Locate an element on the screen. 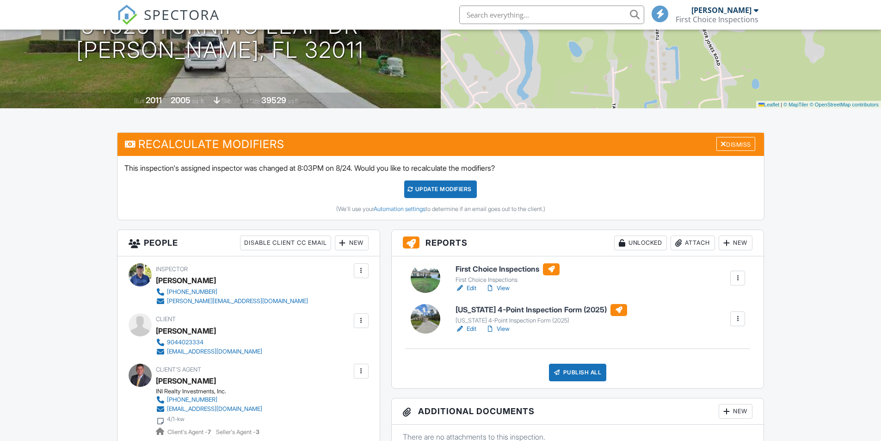  span: Lot Size is located at coordinates (250, 101).